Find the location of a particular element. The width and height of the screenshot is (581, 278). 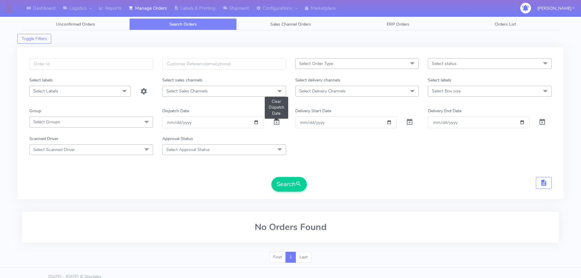

label: Scanned Driver is located at coordinates (44, 138).